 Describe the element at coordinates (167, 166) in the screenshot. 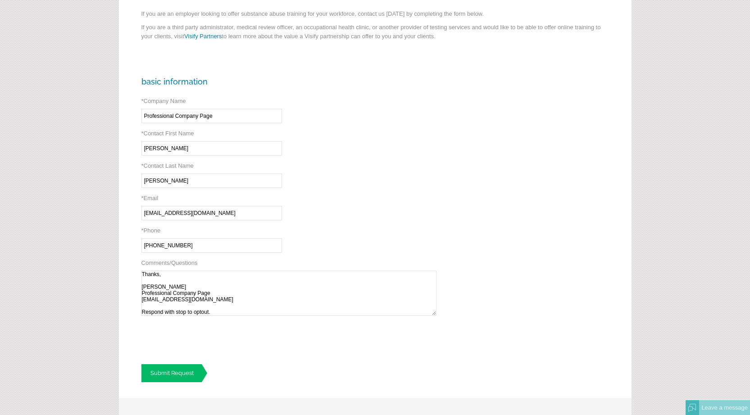

I see `label: Contact Last Name` at that location.